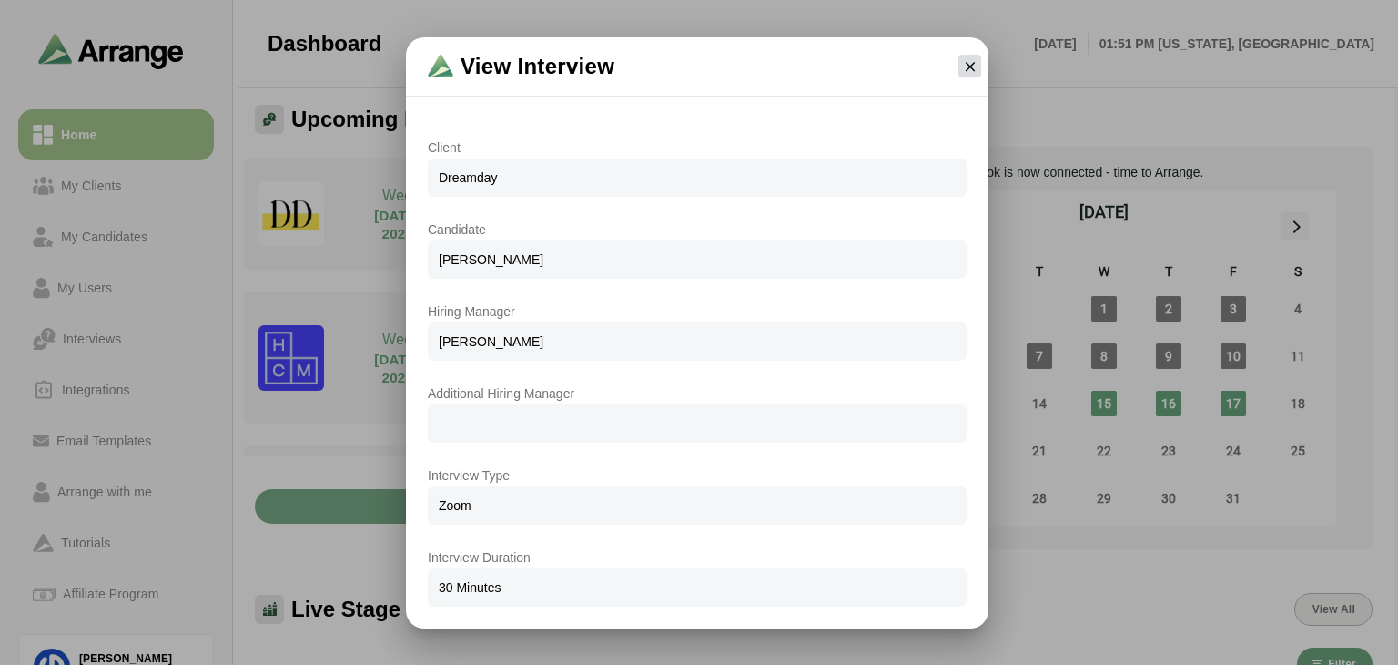  Describe the element at coordinates (697, 178) in the screenshot. I see `span: Dreamday` at that location.